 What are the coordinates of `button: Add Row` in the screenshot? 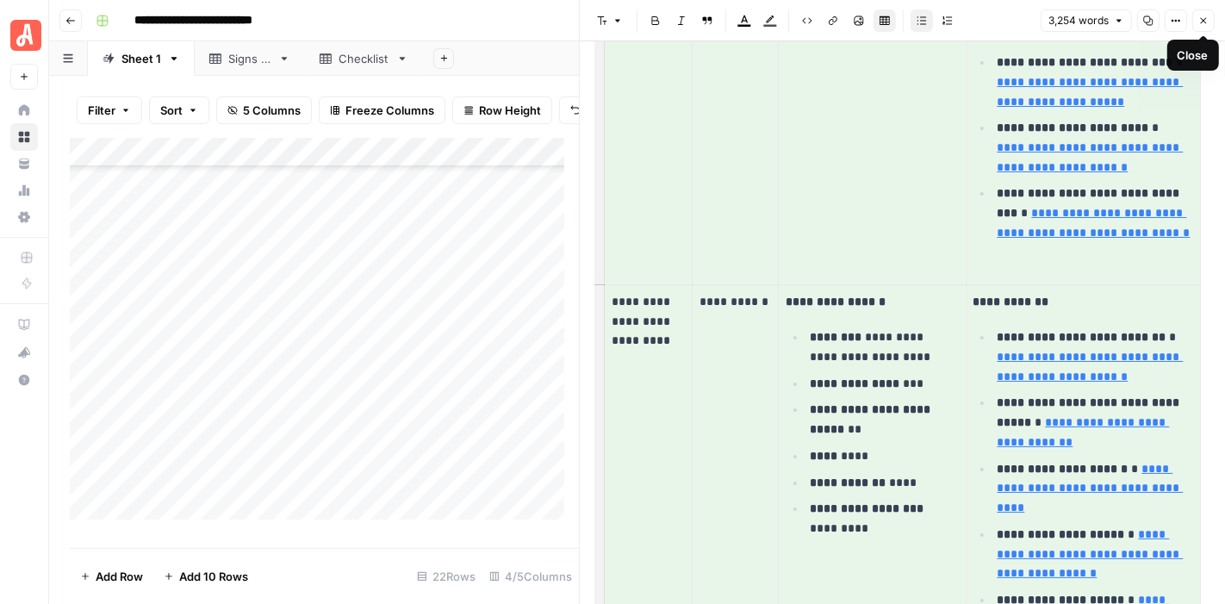 It's located at (111, 576).